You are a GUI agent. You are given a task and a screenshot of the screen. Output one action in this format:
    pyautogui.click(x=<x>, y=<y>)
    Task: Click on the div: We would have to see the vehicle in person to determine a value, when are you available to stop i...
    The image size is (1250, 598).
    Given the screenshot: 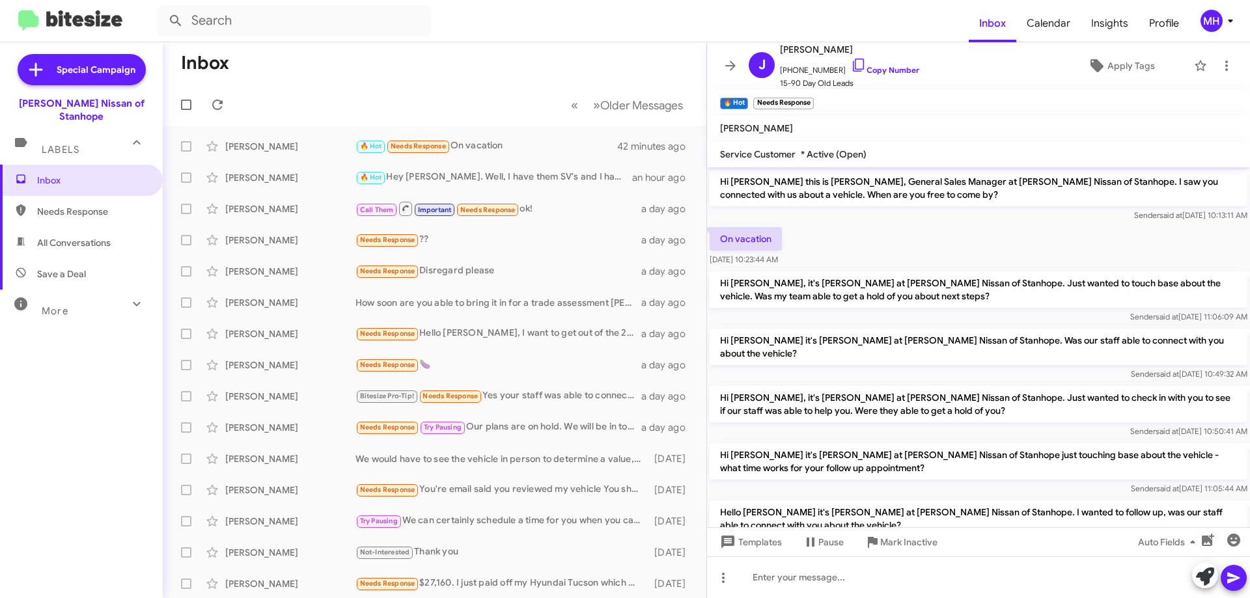 What is the action you would take?
    pyautogui.click(x=501, y=459)
    